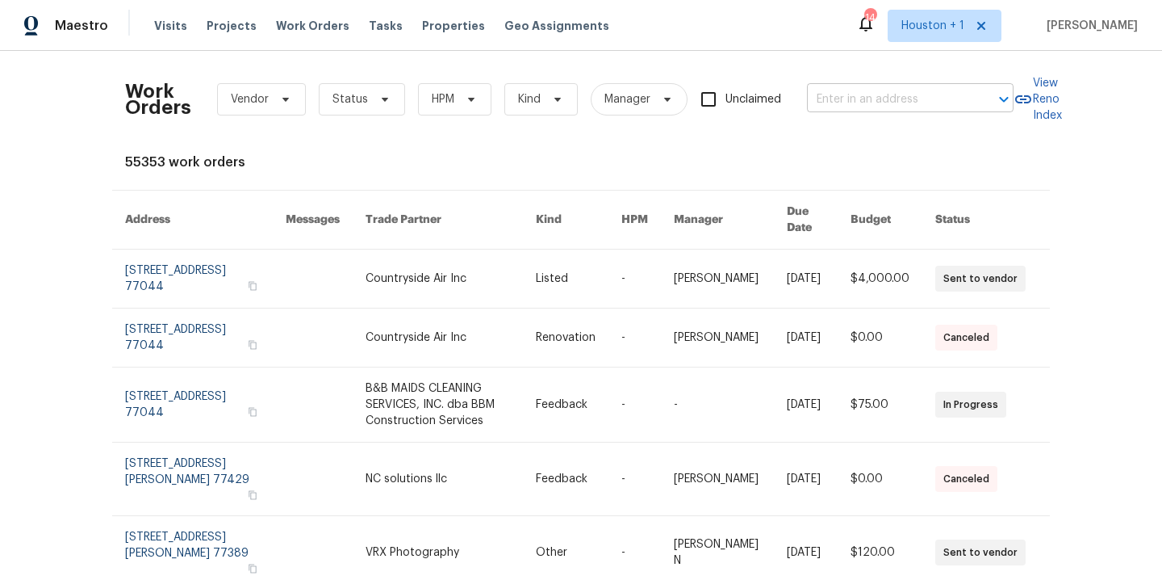  What do you see at coordinates (557, 26) in the screenshot?
I see `span: Geo Assignments` at bounding box center [557, 26].